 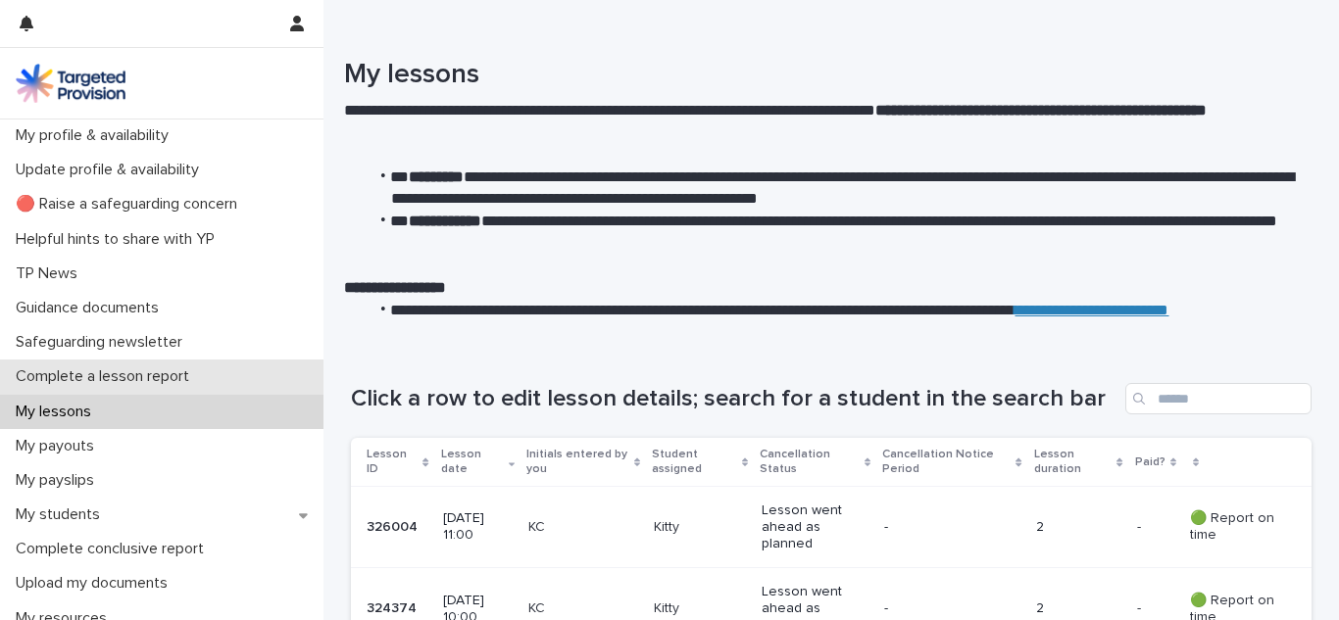 What do you see at coordinates (392, 462) in the screenshot?
I see `p: Lesson ID` at bounding box center [392, 462].